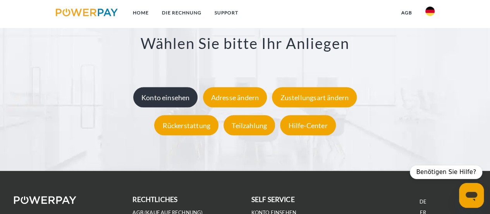  I want to click on div: Konto einsehen, so click(166, 97).